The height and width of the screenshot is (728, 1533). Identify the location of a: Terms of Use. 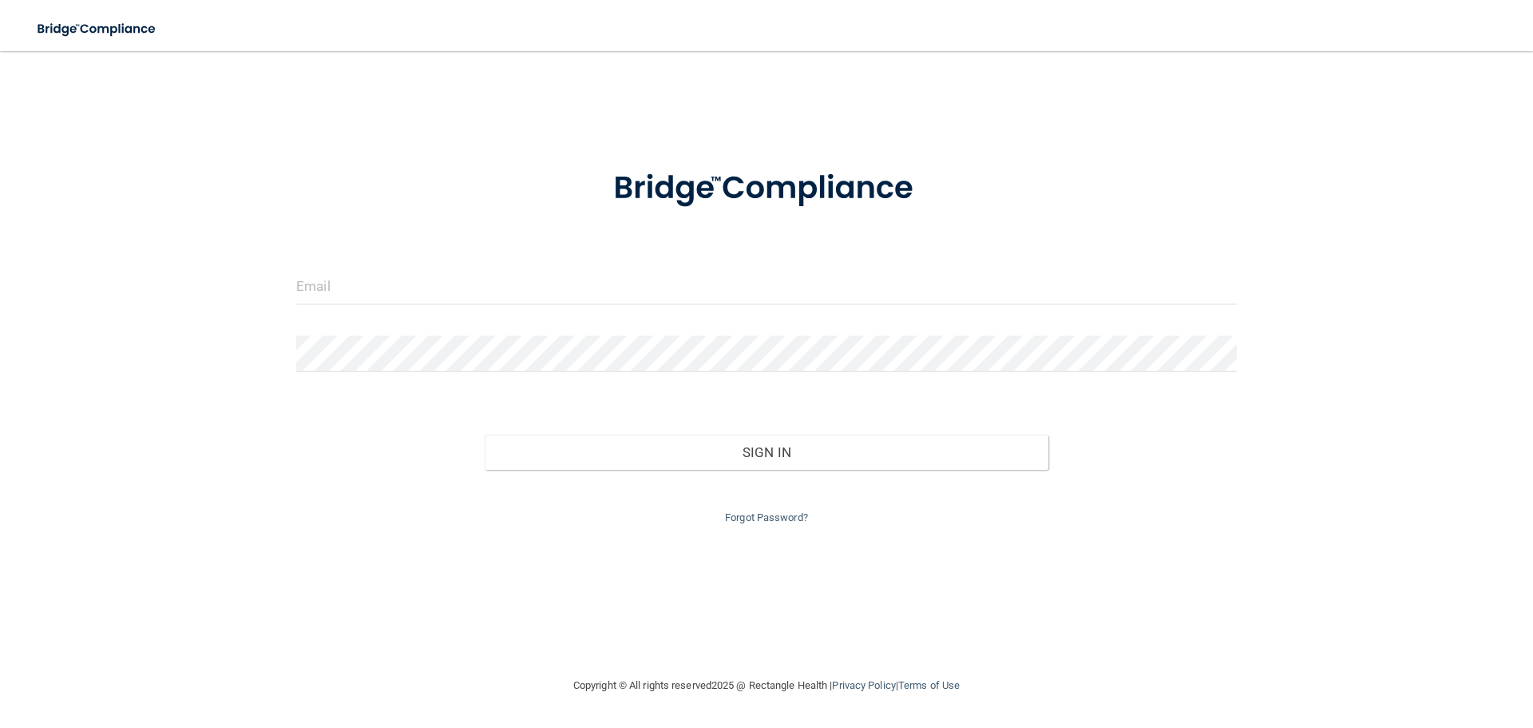
(929, 684).